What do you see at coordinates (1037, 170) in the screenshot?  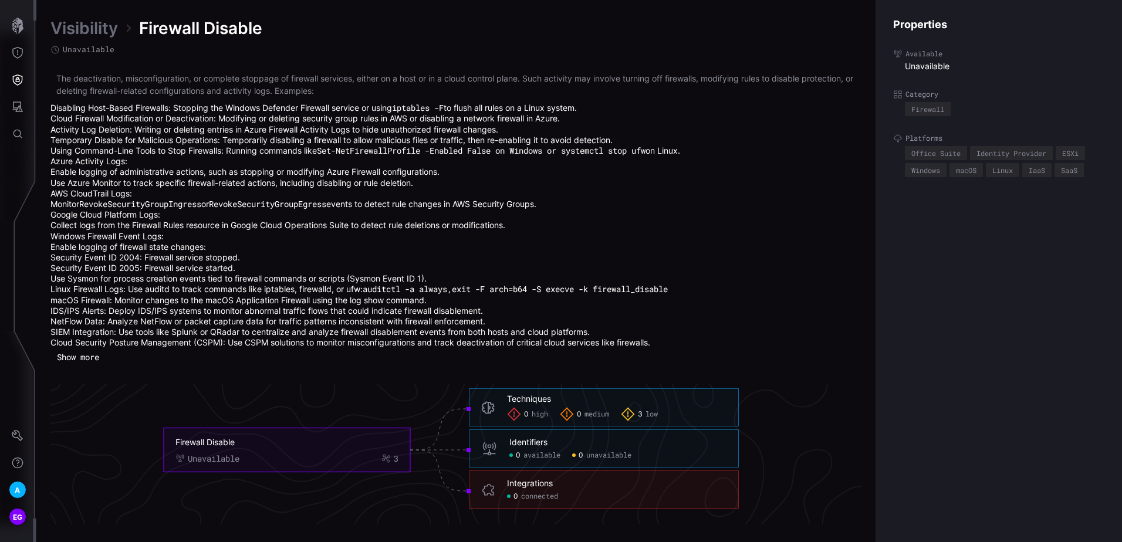 I see `div: IaaS` at bounding box center [1037, 170].